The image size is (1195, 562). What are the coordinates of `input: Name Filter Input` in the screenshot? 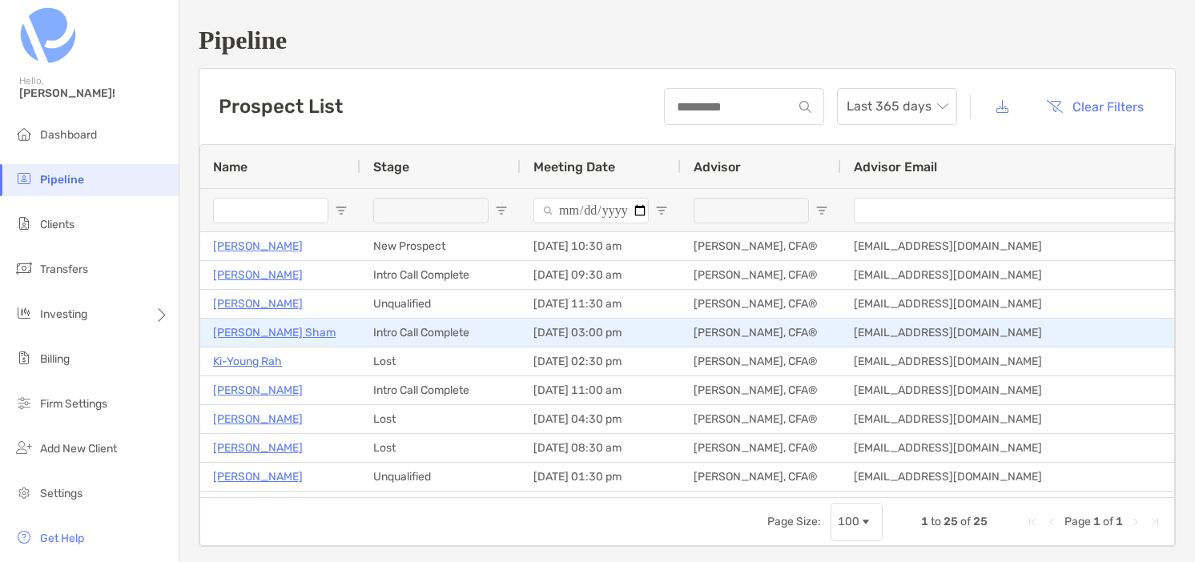 It's located at (271, 211).